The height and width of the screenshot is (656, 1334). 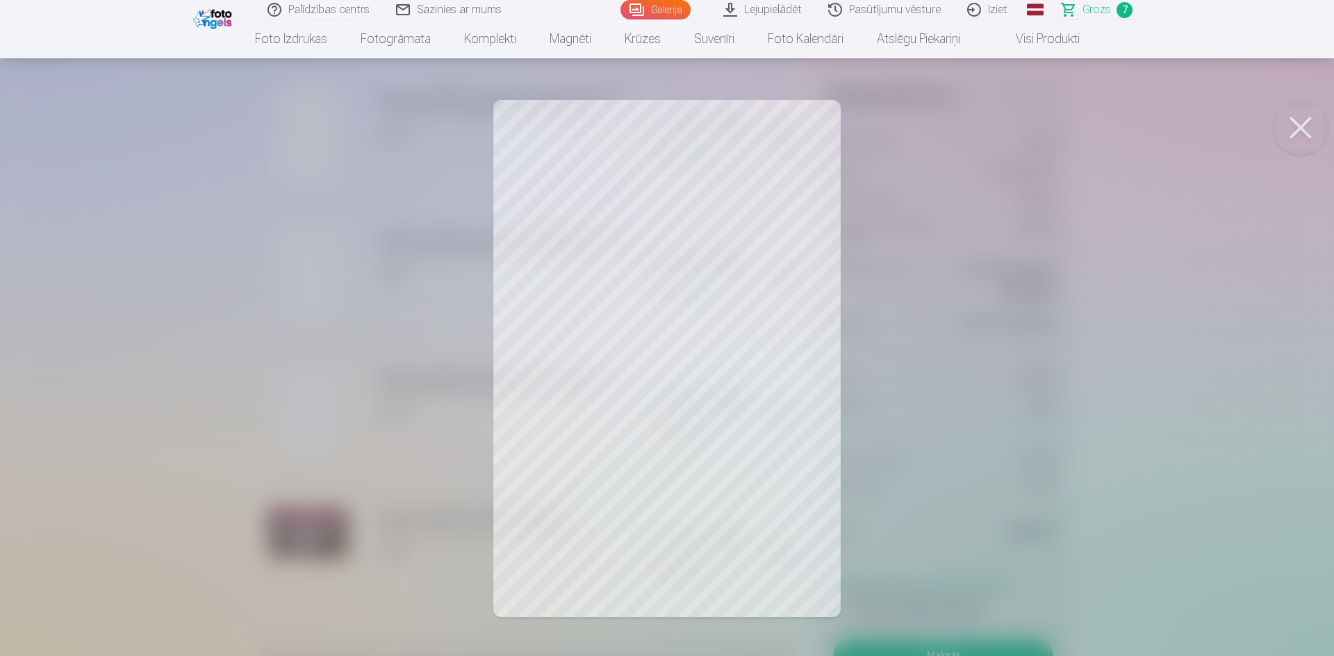 I want to click on a: Visi produkti, so click(x=1036, y=39).